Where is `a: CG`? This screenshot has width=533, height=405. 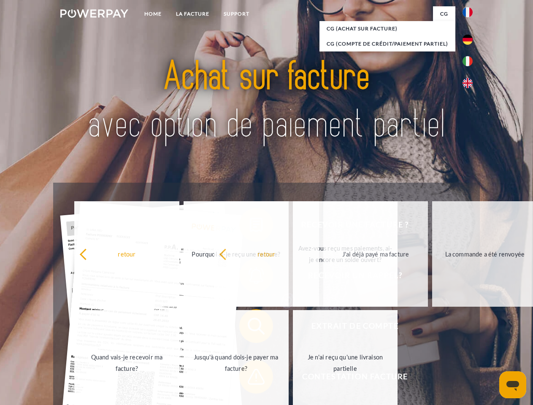 a: CG is located at coordinates (444, 14).